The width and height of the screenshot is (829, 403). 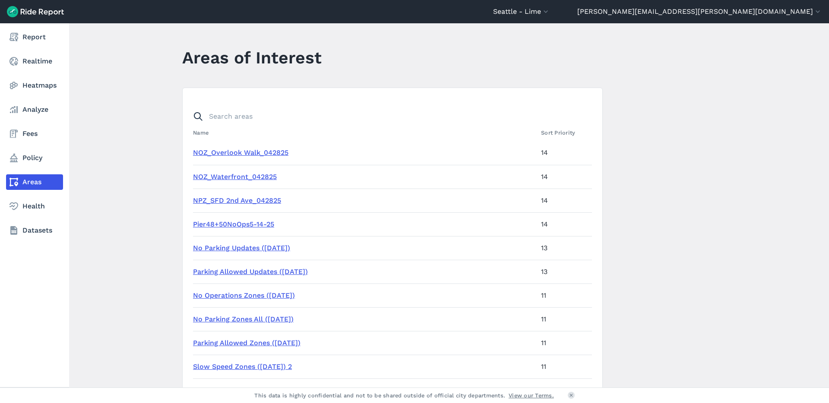 I want to click on button: Seattle - Lime, so click(x=521, y=12).